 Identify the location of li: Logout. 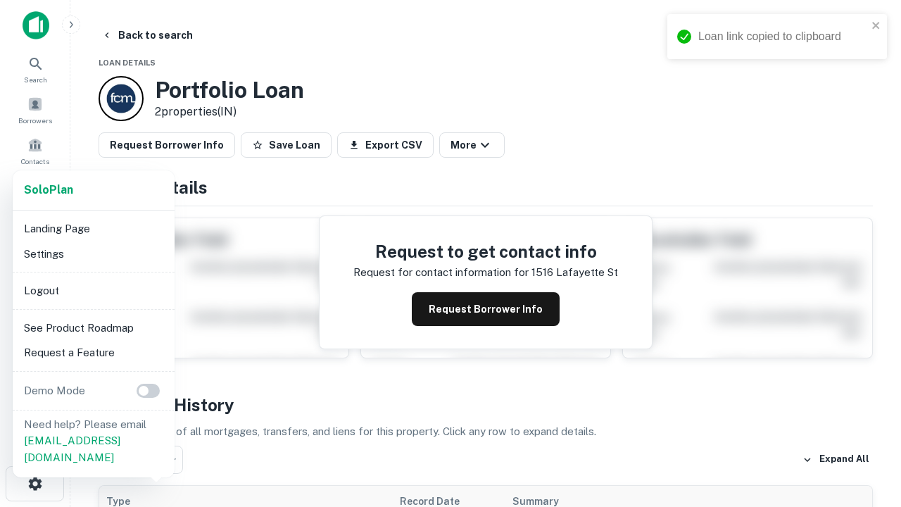
(94, 291).